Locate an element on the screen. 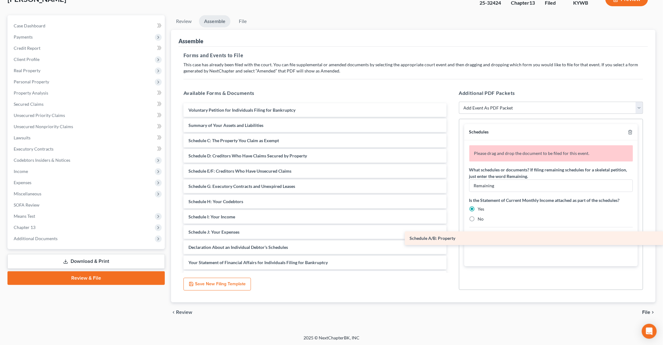  a: Credit Report is located at coordinates (87, 48).